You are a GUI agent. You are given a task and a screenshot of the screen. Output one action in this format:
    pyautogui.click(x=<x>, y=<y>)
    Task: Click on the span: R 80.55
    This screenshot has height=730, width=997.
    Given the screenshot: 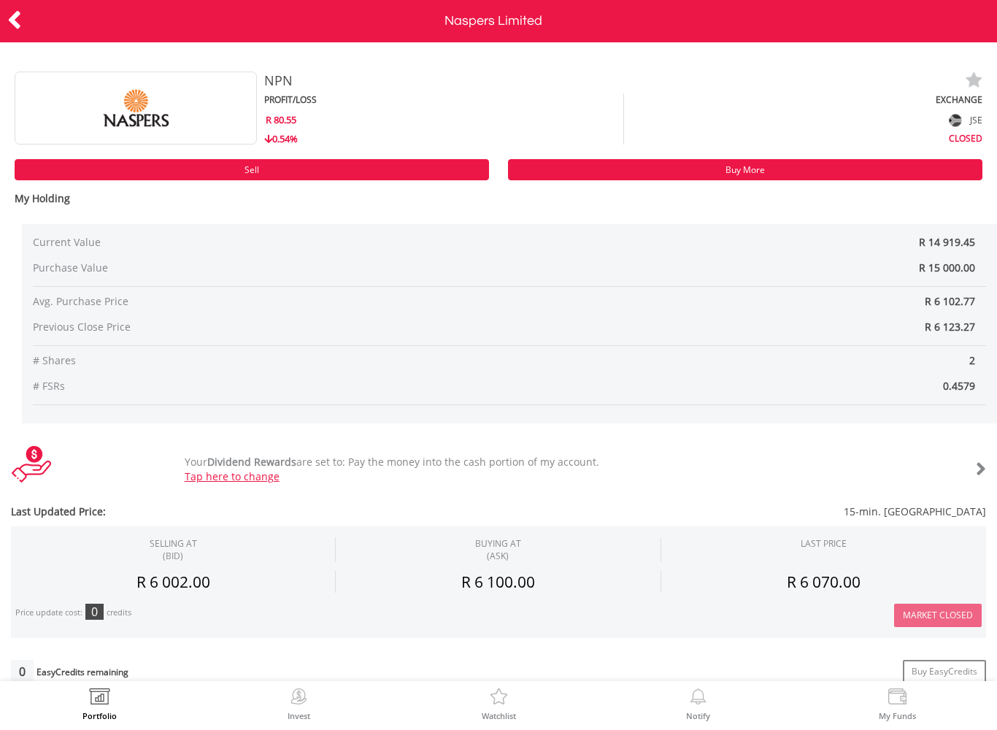 What is the action you would take?
    pyautogui.click(x=281, y=120)
    